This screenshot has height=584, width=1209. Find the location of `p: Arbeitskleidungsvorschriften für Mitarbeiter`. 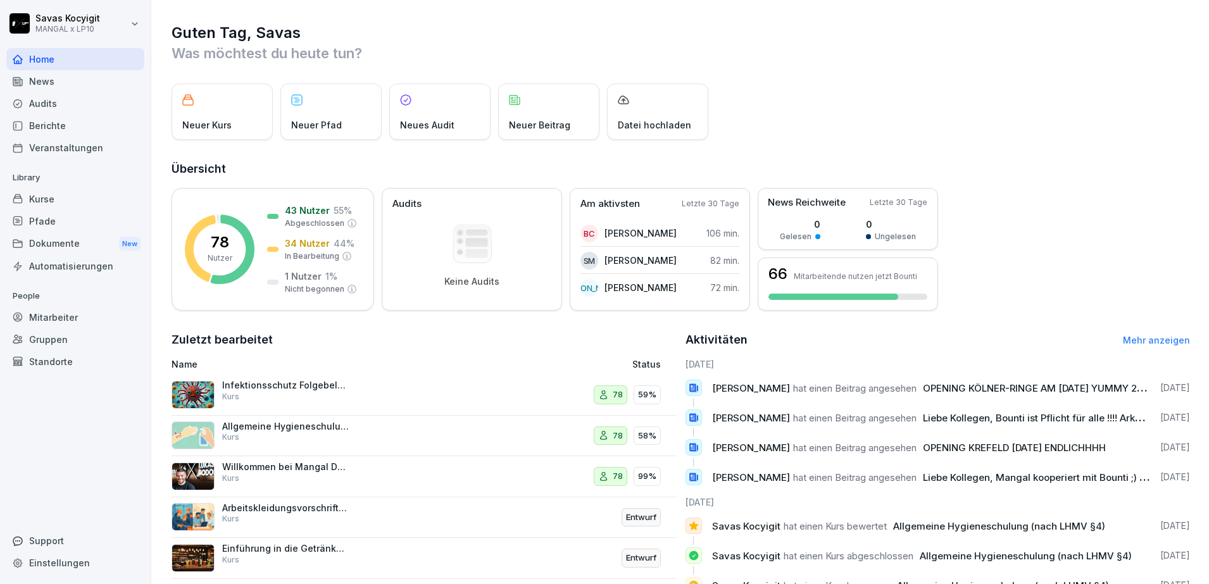

p: Arbeitskleidungsvorschriften für Mitarbeiter is located at coordinates (285, 508).